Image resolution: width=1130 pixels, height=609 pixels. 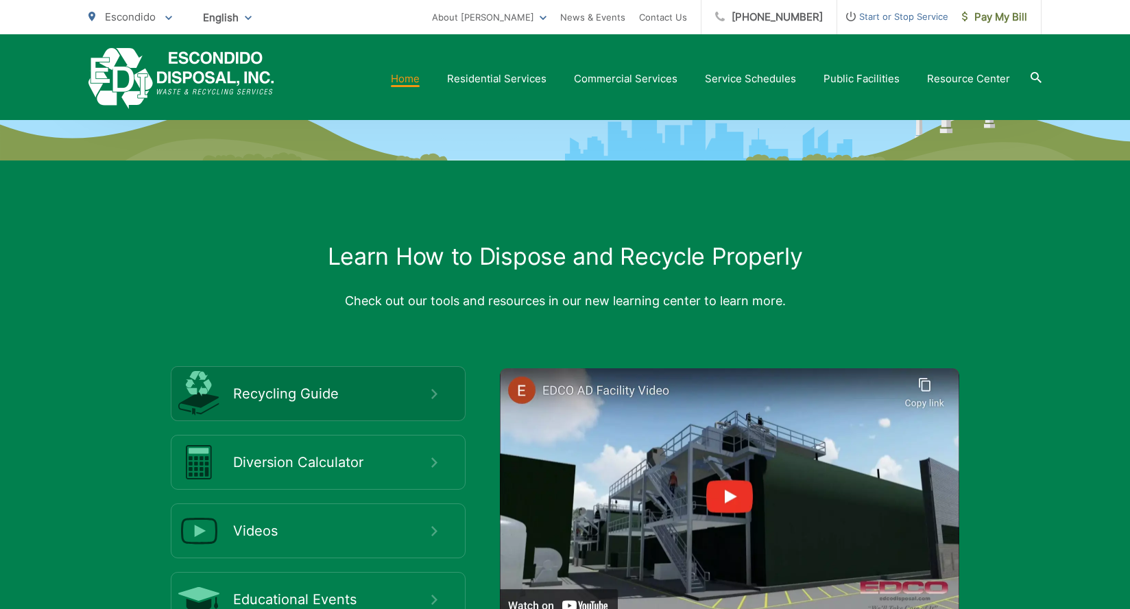 I want to click on span: Videos, so click(x=332, y=531).